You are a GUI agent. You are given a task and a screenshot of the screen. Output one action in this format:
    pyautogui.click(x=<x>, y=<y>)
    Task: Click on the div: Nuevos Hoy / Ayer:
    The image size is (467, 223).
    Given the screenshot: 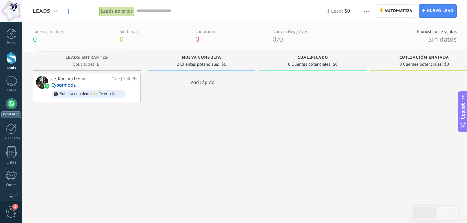 What is the action you would take?
    pyautogui.click(x=291, y=31)
    